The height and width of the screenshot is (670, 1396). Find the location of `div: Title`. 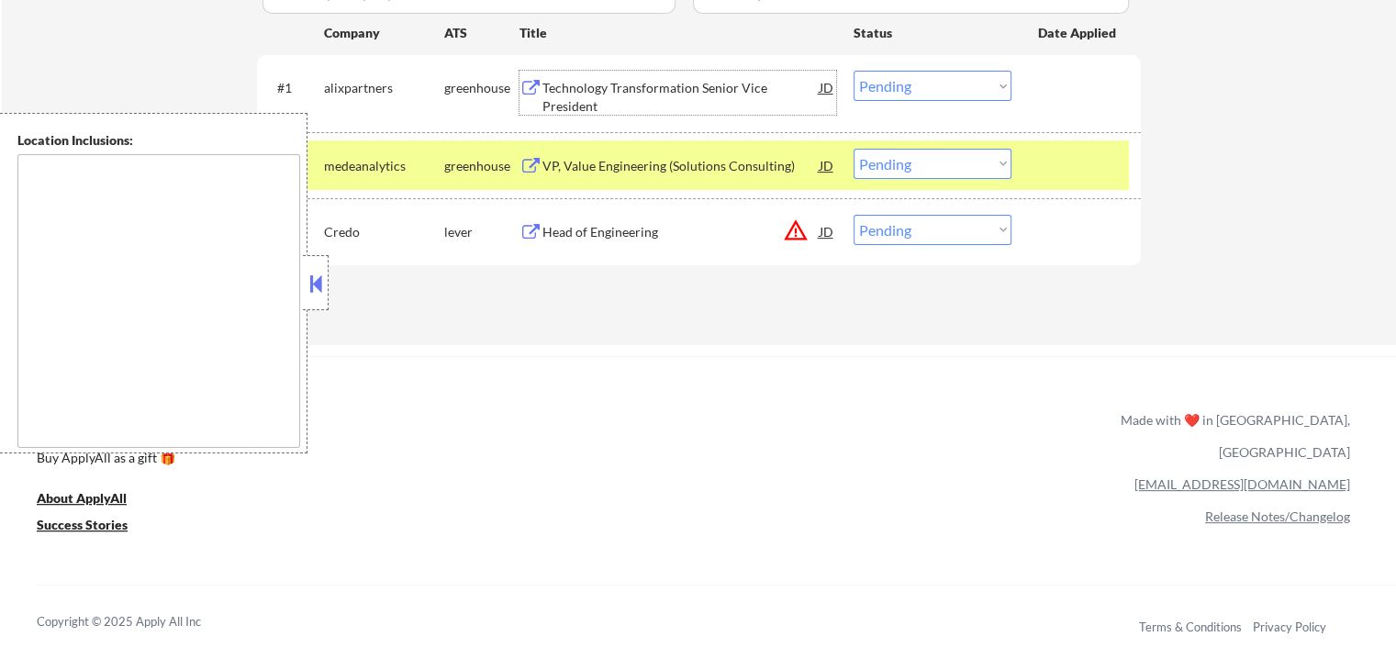

div: Title is located at coordinates (677, 33).